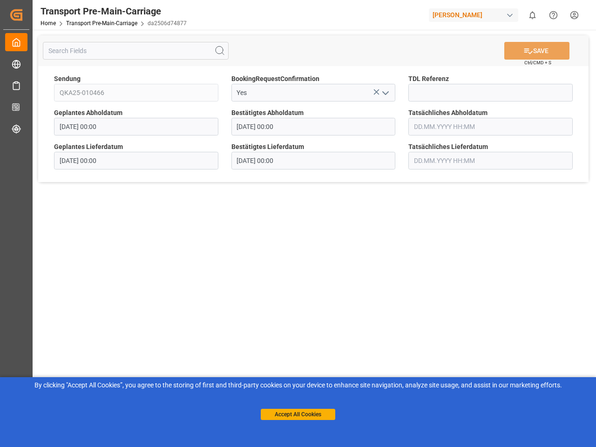  What do you see at coordinates (298, 385) in the screenshot?
I see `div: By clicking "Accept All Cookies”, you agree to the storing of first and third-party cookies on yo...` at bounding box center [298, 385].